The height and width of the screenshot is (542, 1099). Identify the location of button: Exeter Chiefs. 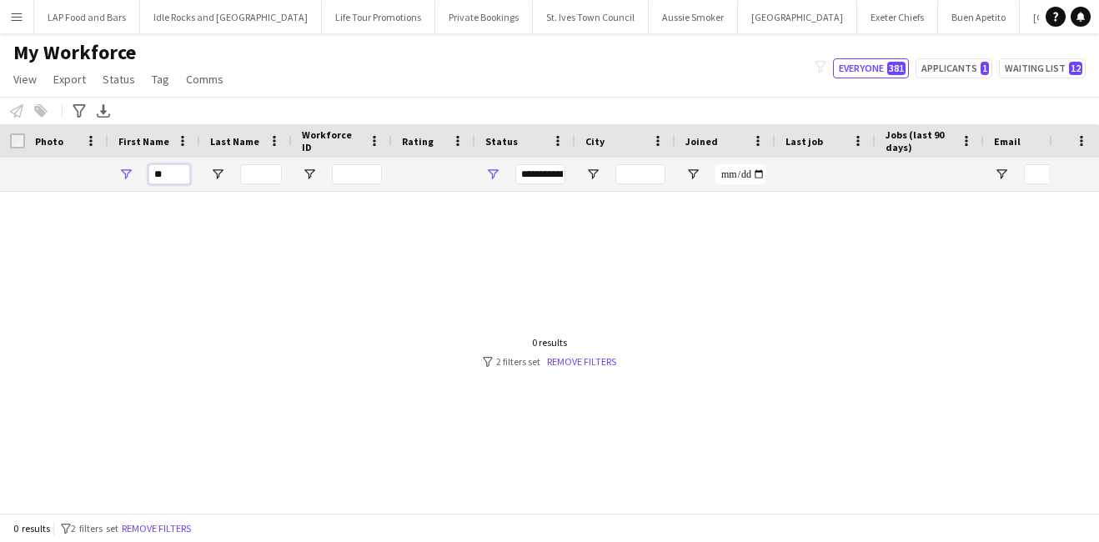
(898, 17).